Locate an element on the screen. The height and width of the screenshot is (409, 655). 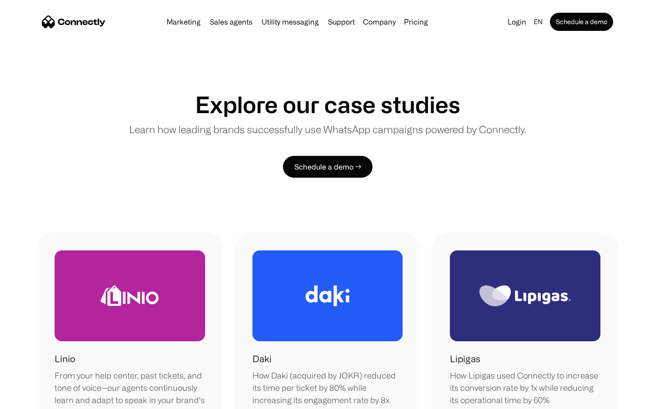
h1: Lipigas is located at coordinates (465, 359).